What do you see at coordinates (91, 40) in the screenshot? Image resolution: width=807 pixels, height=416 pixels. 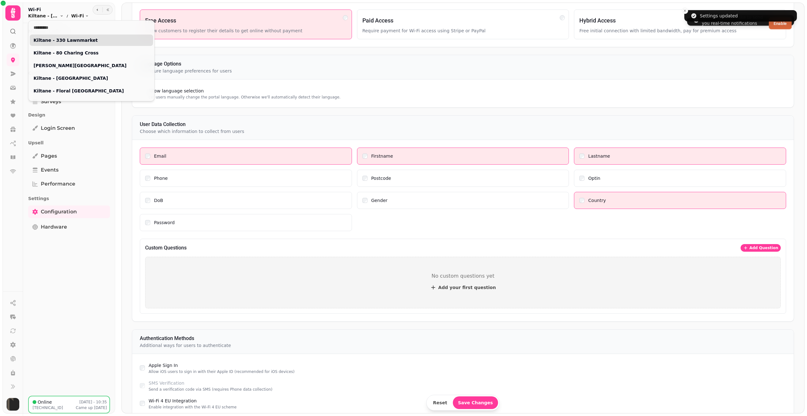 I see `a: Kiltane - 330 Lawnmarket` at bounding box center [91, 40].